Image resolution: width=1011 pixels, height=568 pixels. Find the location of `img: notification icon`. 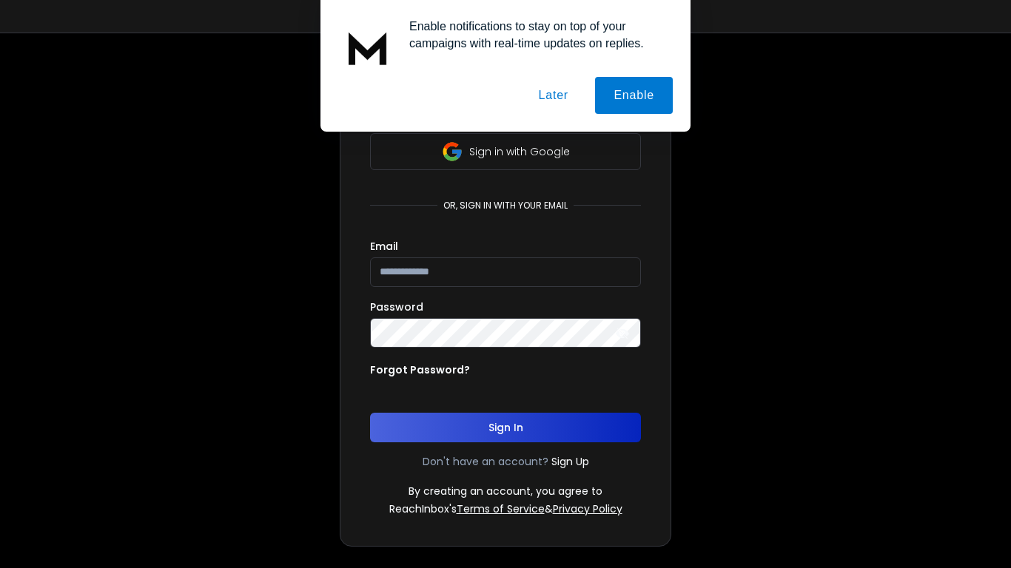

img: notification icon is located at coordinates (368, 47).